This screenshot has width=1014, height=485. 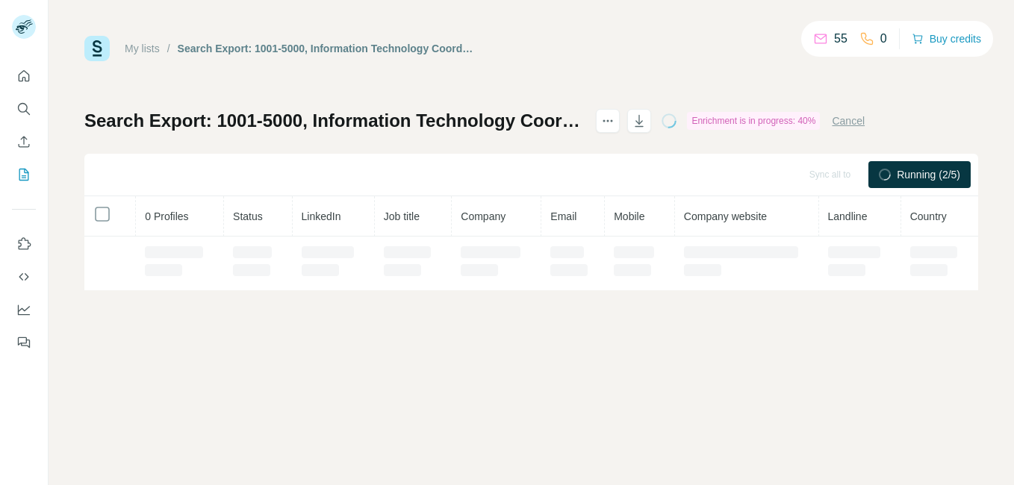 I want to click on button: My lists, so click(x=24, y=175).